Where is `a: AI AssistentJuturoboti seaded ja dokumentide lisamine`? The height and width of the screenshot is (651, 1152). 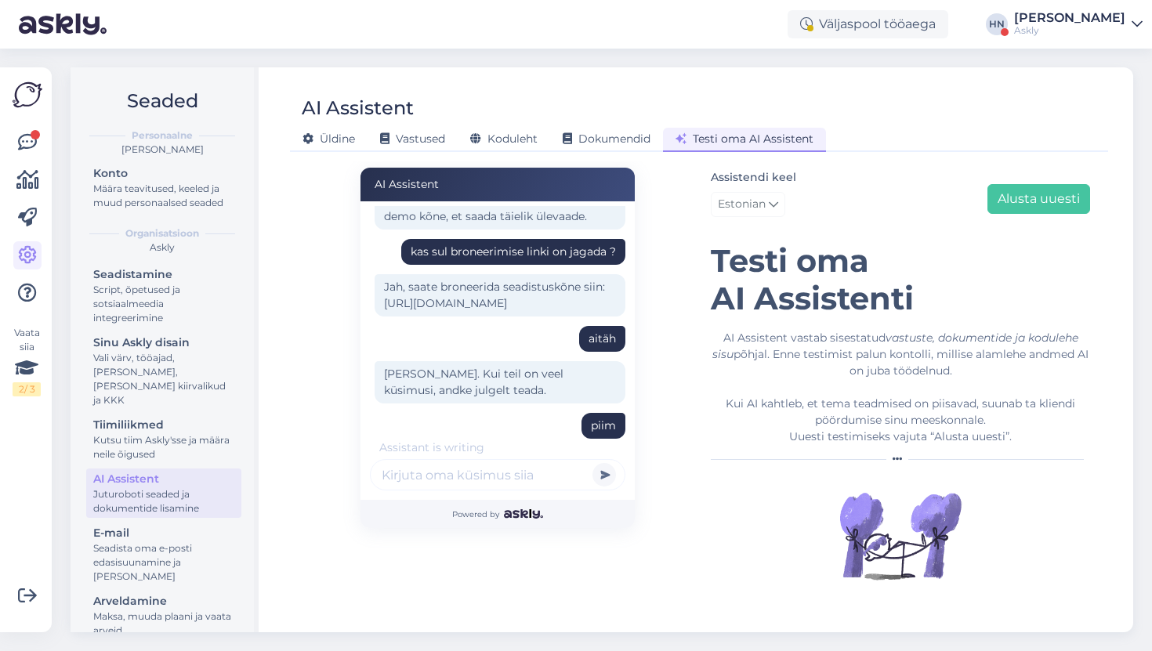 a: AI AssistentJuturoboti seaded ja dokumentide lisamine is located at coordinates (164, 493).